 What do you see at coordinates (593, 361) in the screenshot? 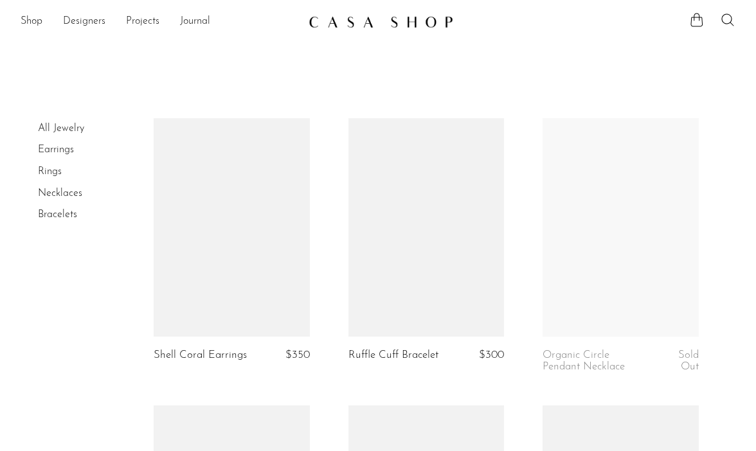
I see `a: Organic Circle Pendant Necklace` at bounding box center [593, 361].